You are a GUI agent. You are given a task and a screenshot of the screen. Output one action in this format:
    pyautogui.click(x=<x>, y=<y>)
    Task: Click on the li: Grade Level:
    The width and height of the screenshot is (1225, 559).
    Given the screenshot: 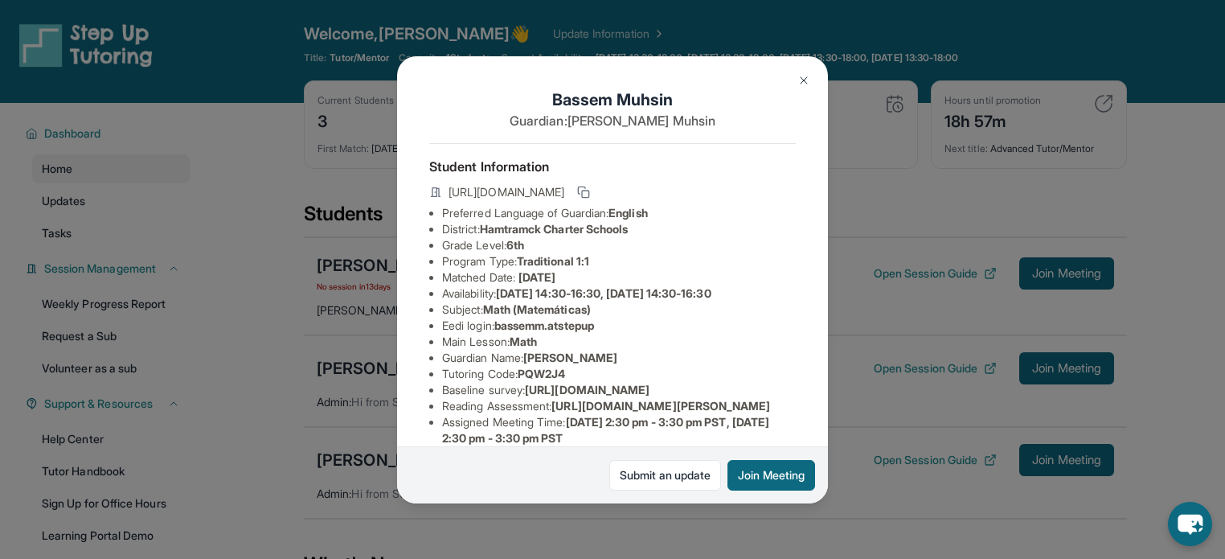 What is the action you would take?
    pyautogui.click(x=619, y=245)
    